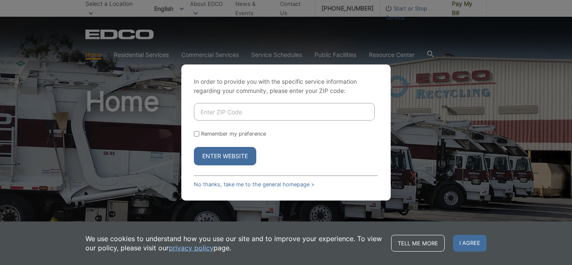  I want to click on button: Enter Website, so click(225, 156).